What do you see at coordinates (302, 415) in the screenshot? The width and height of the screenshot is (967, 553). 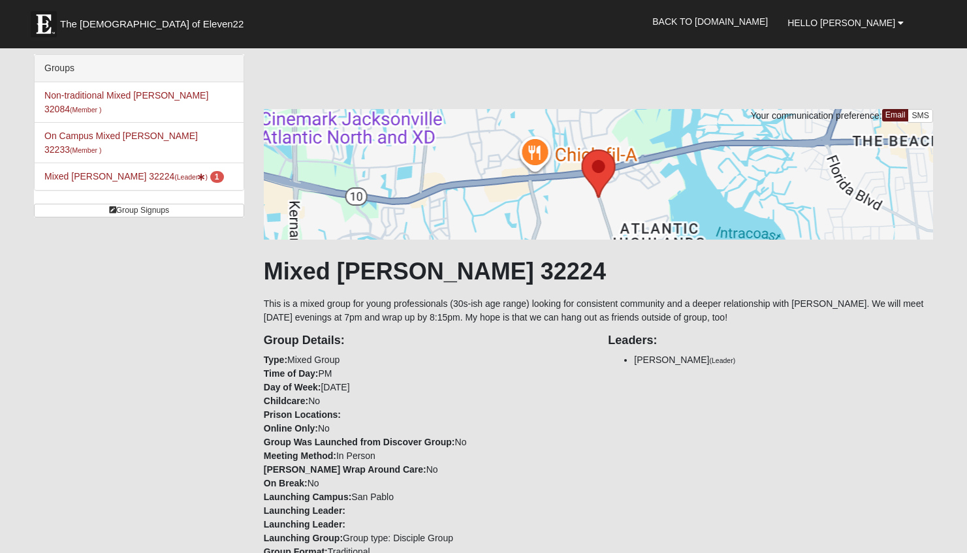 I see `strong: Prison Locations:` at bounding box center [302, 415].